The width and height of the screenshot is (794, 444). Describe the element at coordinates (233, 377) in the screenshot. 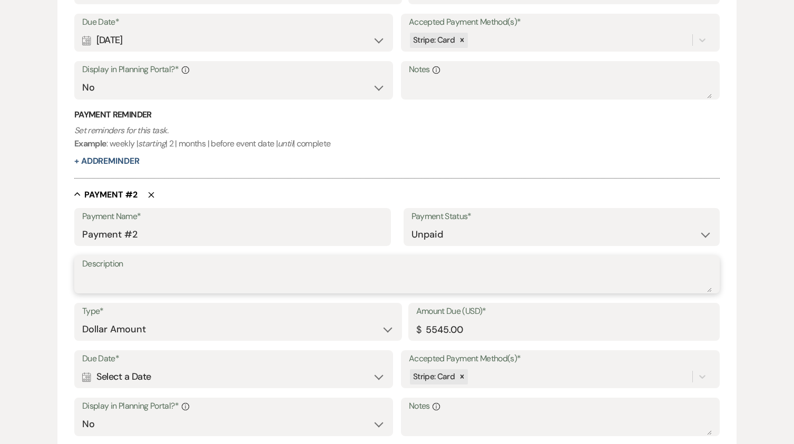

I see `div: Select a Date` at that location.